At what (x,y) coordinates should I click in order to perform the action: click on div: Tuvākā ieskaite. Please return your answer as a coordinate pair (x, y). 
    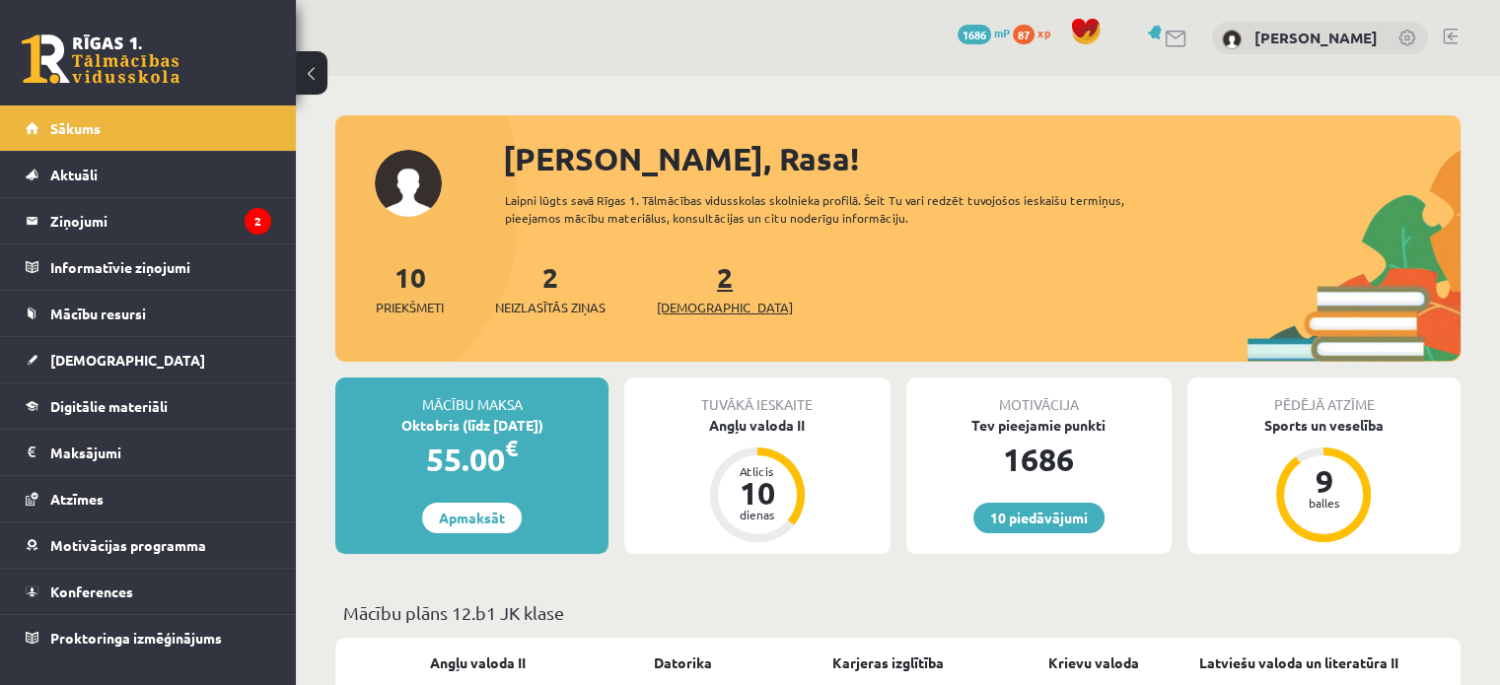
    Looking at the image, I should click on (756, 396).